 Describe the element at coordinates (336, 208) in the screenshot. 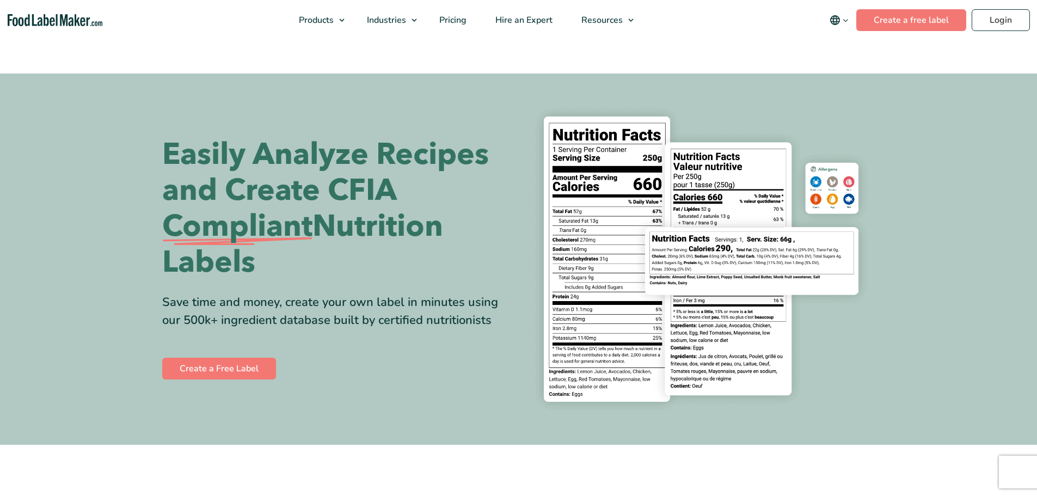

I see `h1: Easily Analyze Recipes and Create CFIA Nutrition Labels` at that location.